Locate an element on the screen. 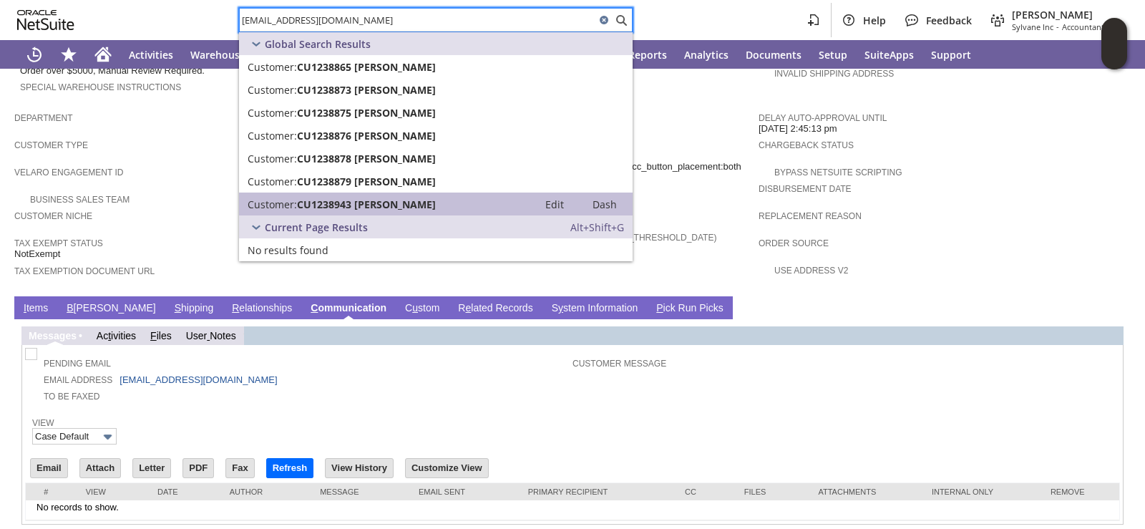  a: Messages is located at coordinates (52, 336).